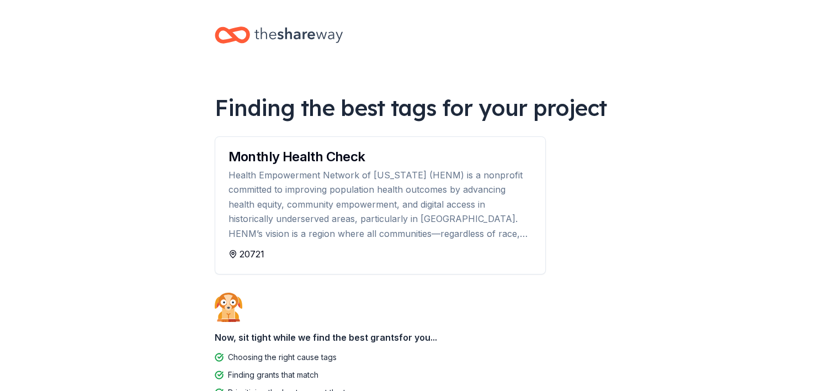 This screenshot has height=391, width=835. I want to click on div: Monthly Health Check, so click(380, 157).